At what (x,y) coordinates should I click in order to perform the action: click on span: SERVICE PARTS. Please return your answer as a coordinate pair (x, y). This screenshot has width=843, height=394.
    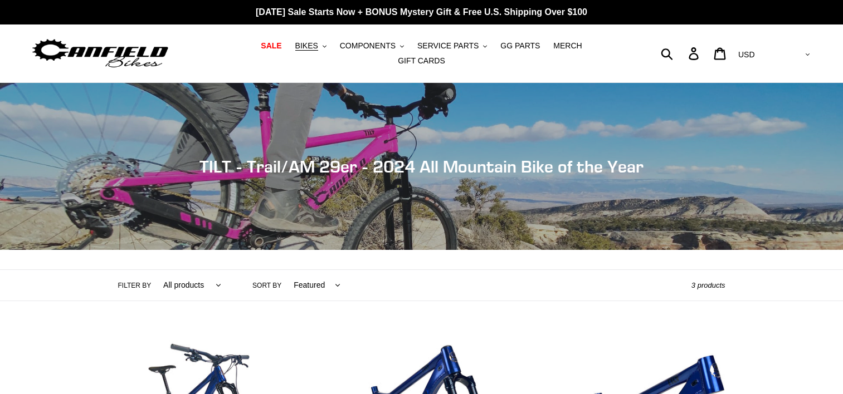
    Looking at the image, I should click on (448, 46).